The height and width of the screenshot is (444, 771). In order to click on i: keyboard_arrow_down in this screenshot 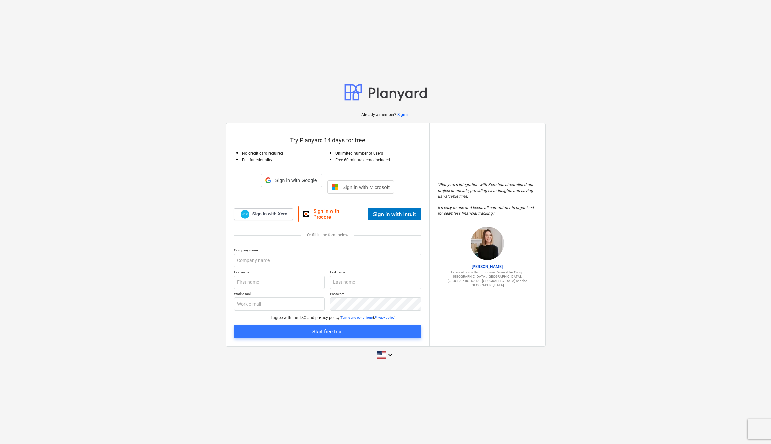, I will do `click(390, 355)`.